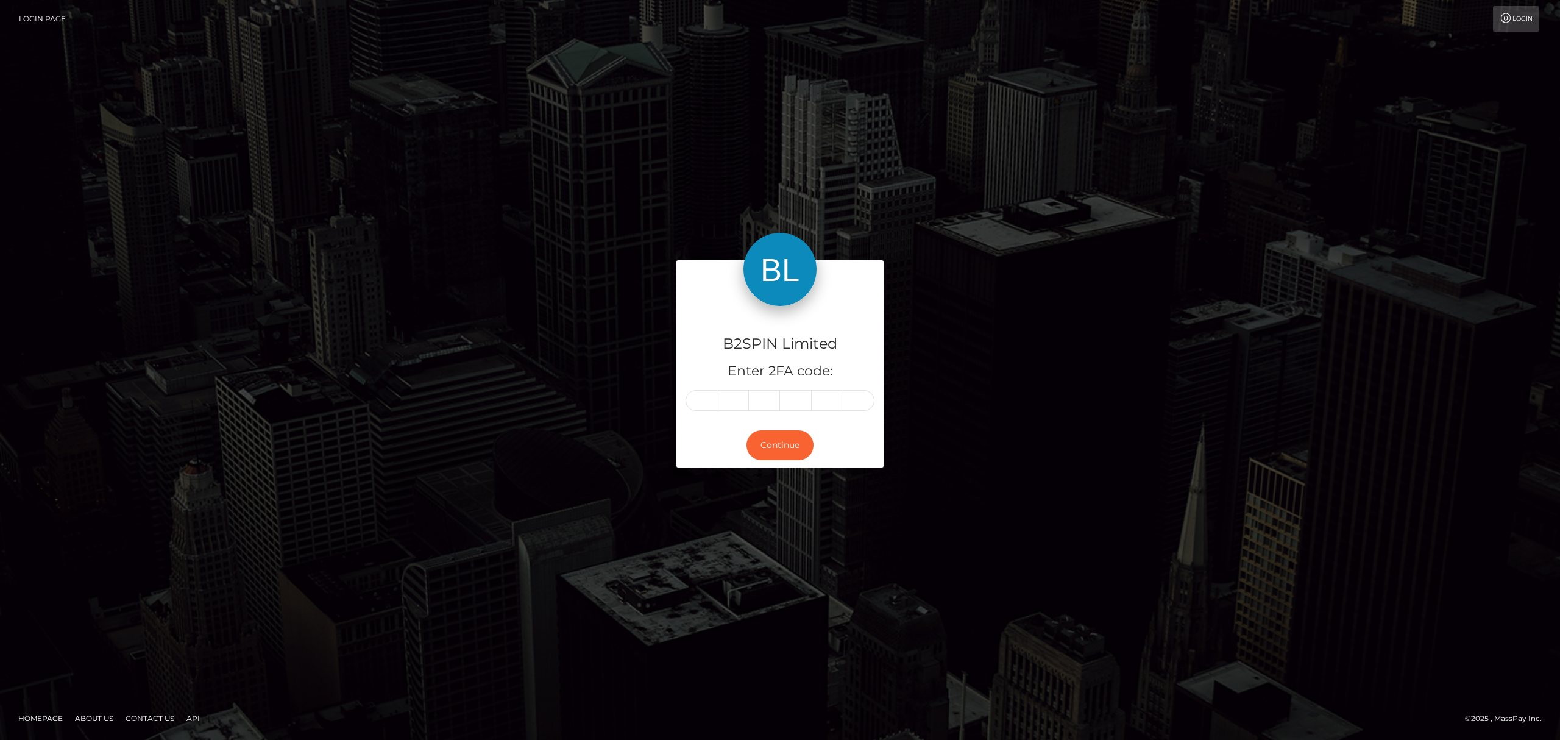  I want to click on h5: Enter 2FA code:, so click(780, 371).